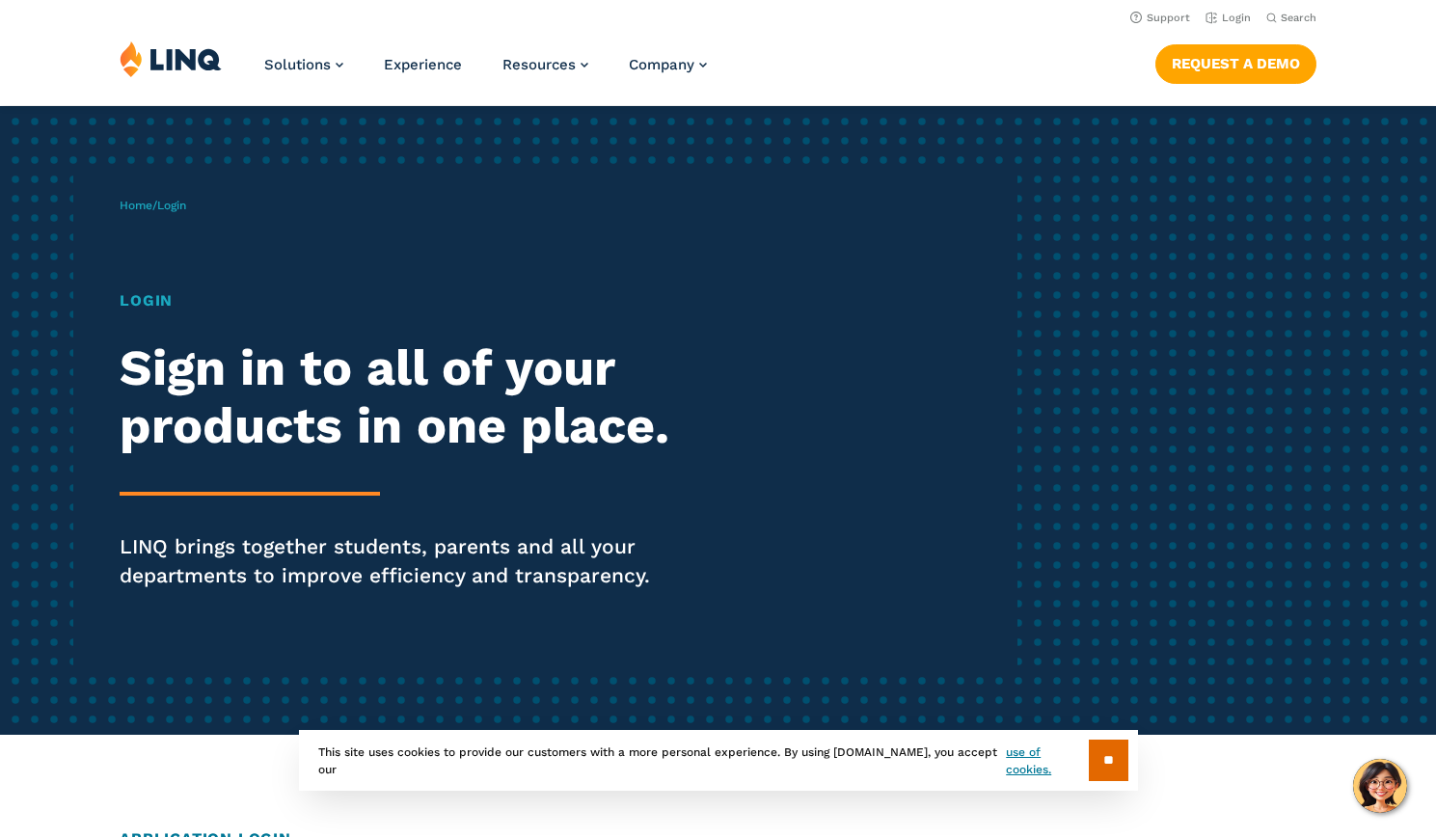 Image resolution: width=1436 pixels, height=837 pixels. What do you see at coordinates (1046, 761) in the screenshot?
I see `a: use of cookies.` at bounding box center [1046, 761].